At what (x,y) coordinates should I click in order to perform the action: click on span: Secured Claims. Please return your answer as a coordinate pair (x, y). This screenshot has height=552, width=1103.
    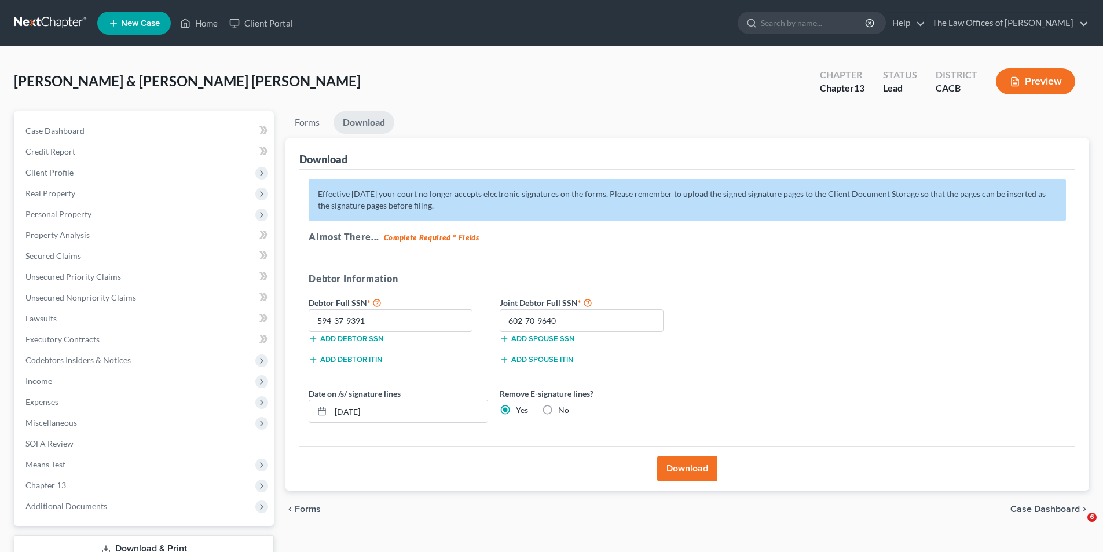
    Looking at the image, I should click on (53, 255).